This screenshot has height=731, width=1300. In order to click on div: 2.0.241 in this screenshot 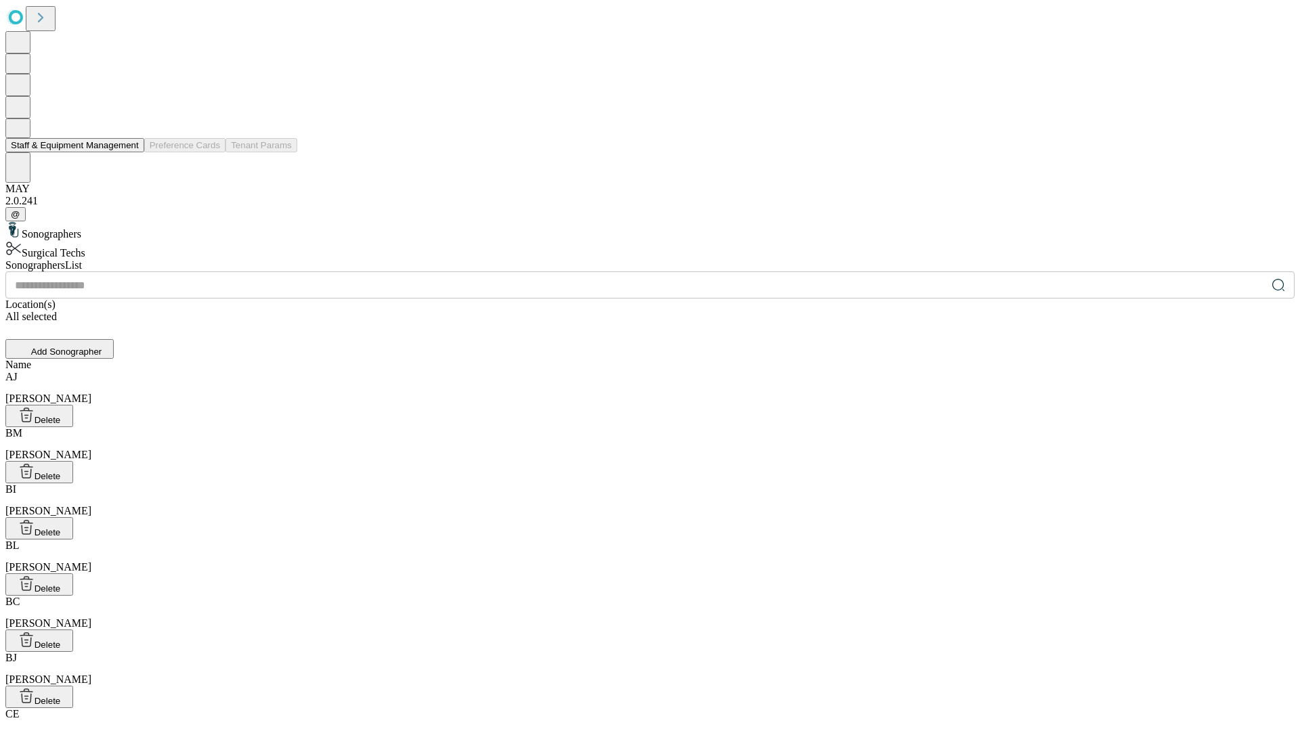, I will do `click(650, 201)`.